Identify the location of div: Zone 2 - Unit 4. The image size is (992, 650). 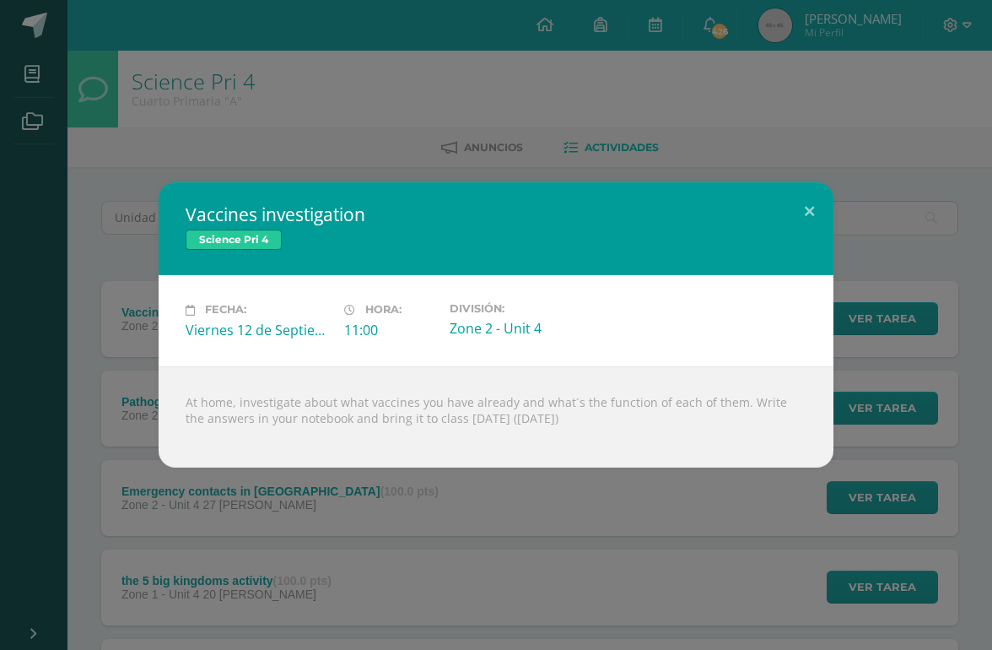
(522, 328).